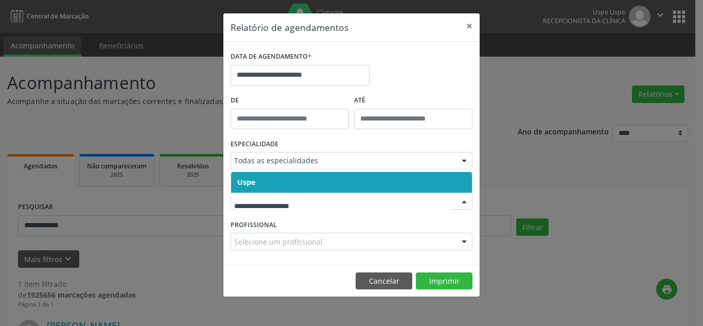  What do you see at coordinates (246, 182) in the screenshot?
I see `span: Uspe` at bounding box center [246, 182].